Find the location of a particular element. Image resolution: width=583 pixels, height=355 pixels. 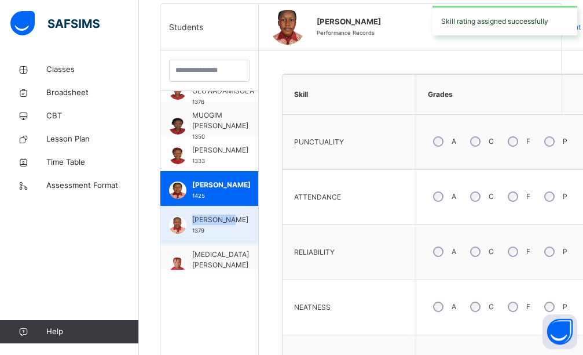

span: 1425 is located at coordinates (199, 195).